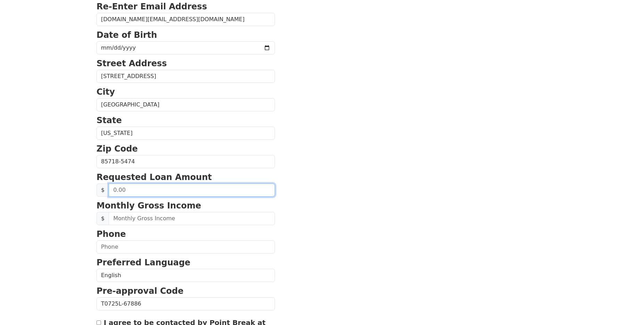  I want to click on strong: Pre-approval Code, so click(140, 291).